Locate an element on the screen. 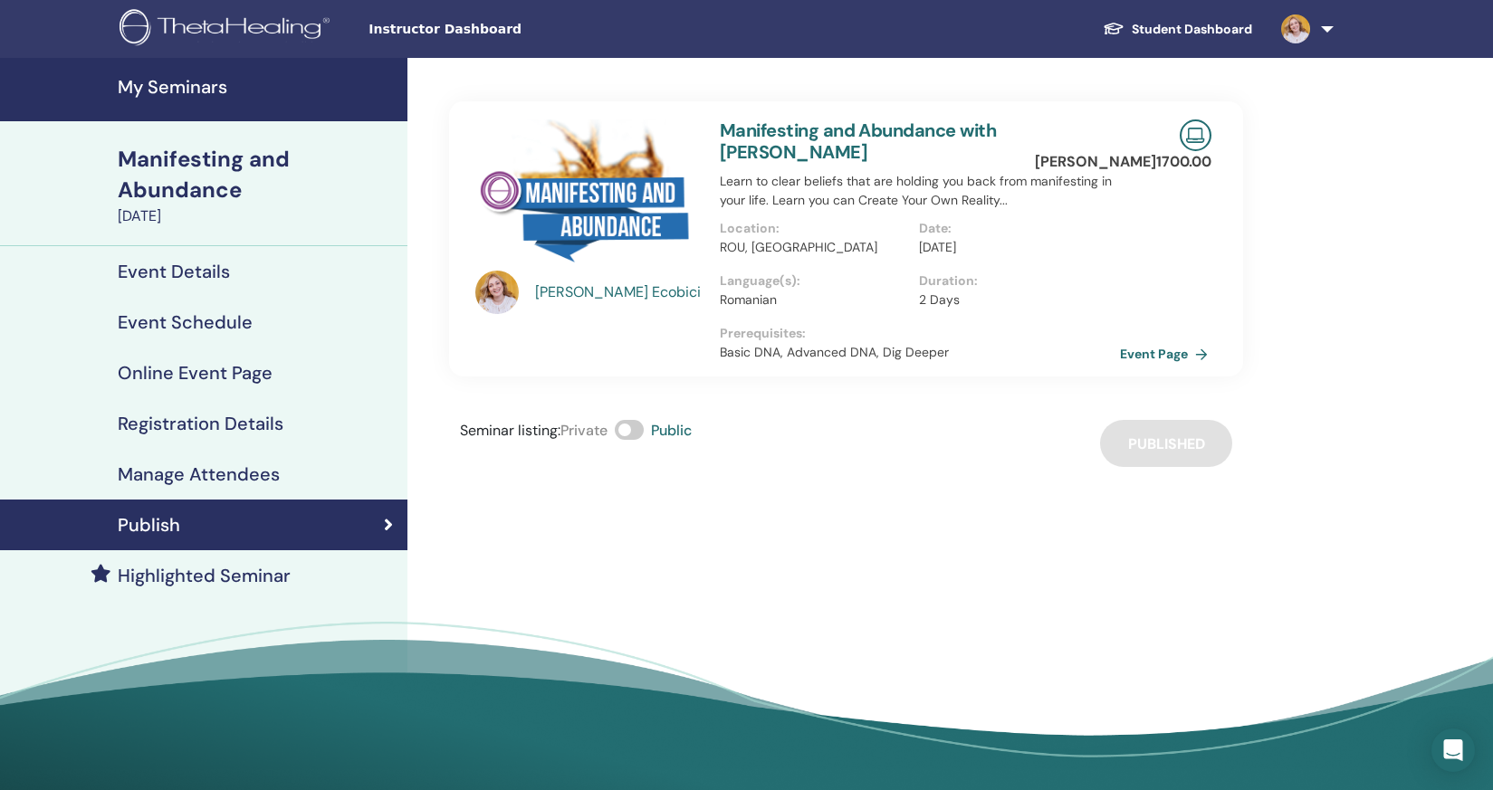 This screenshot has width=1493, height=790. h4: Registration Details is located at coordinates (200, 424).